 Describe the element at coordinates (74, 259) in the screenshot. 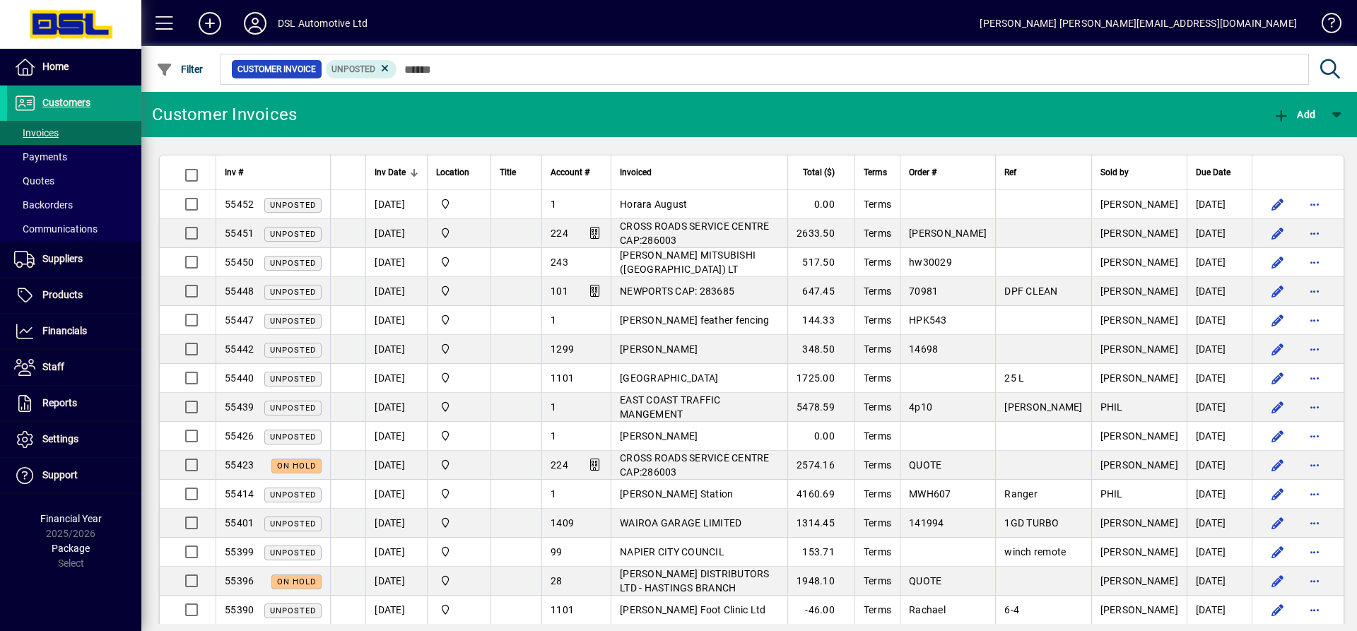

I see `a: Suppliers` at that location.